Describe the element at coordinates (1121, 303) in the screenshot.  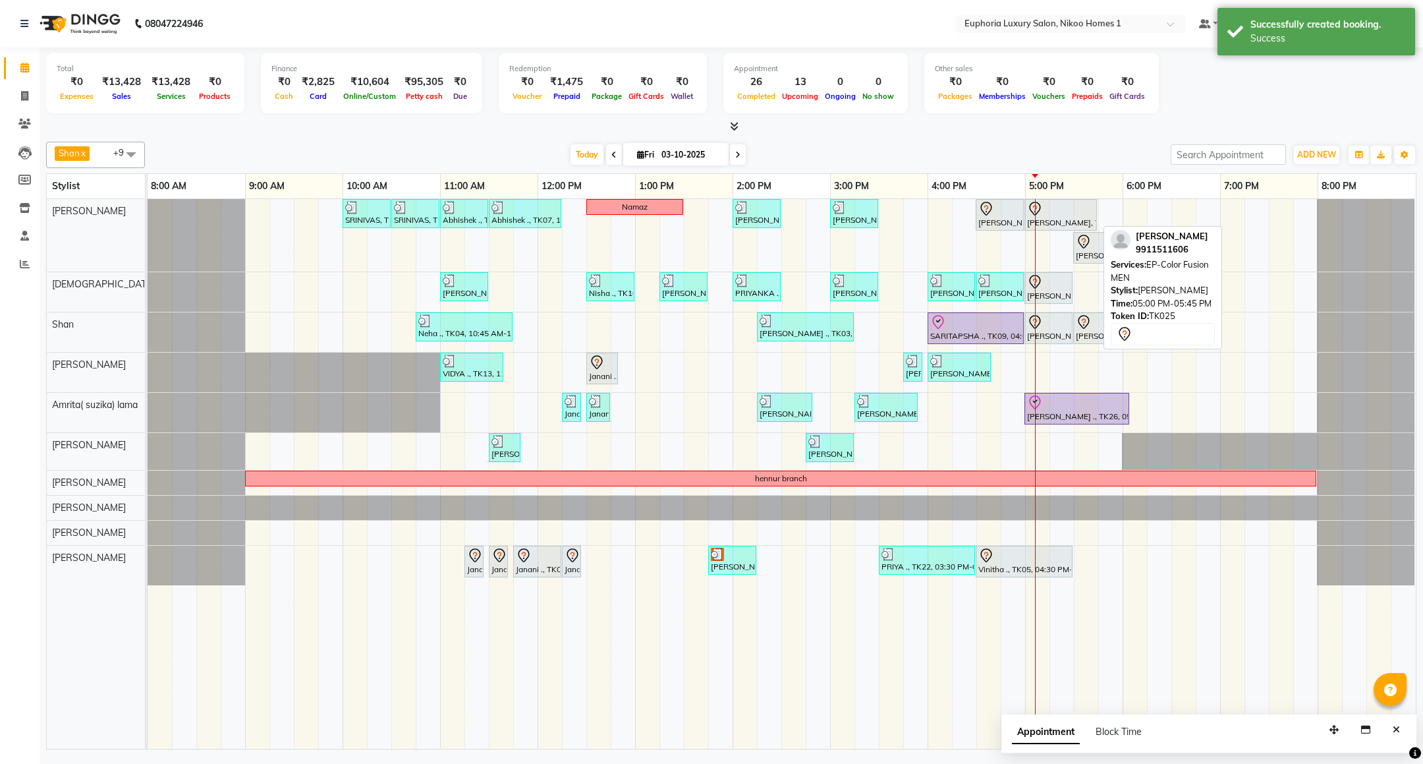
I see `span: Time:` at that location.